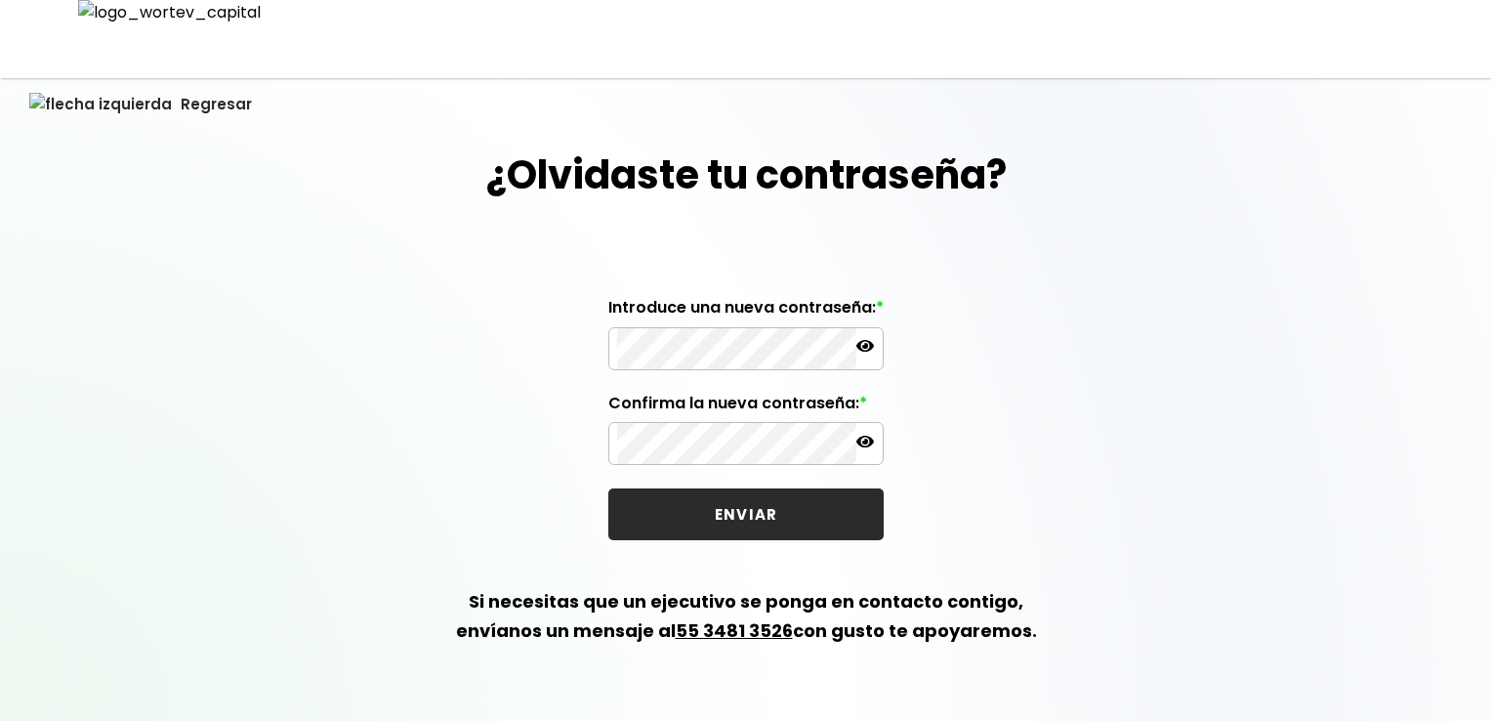  I want to click on button: ENVIAR, so click(746, 514).